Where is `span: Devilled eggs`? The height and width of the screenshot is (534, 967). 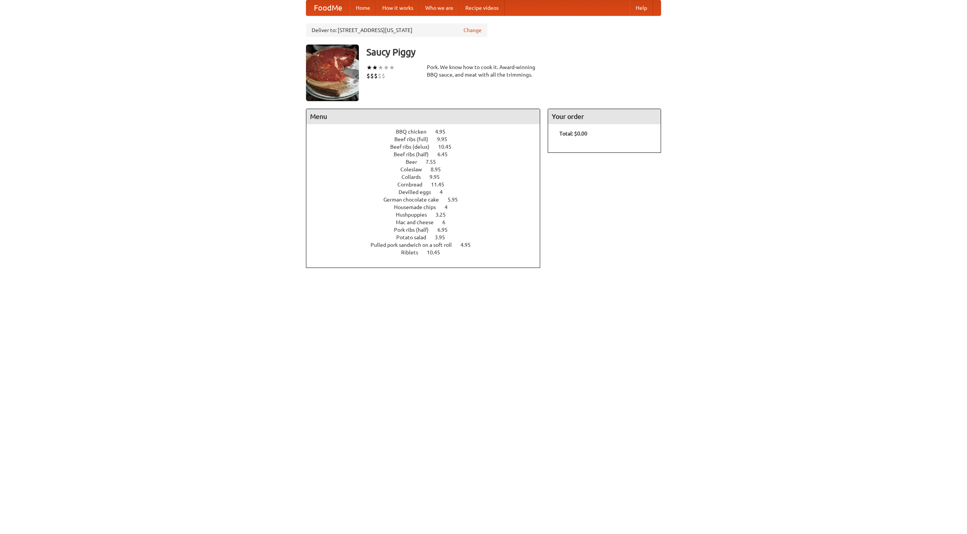 span: Devilled eggs is located at coordinates (418, 192).